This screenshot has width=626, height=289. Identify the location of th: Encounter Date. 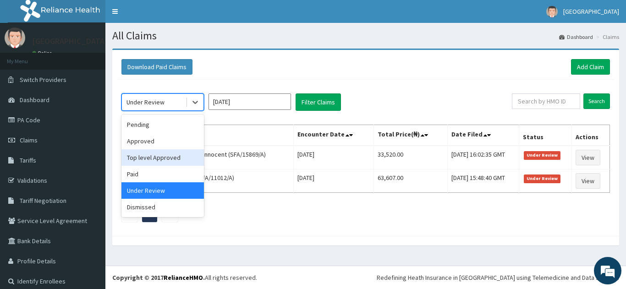
(334, 136).